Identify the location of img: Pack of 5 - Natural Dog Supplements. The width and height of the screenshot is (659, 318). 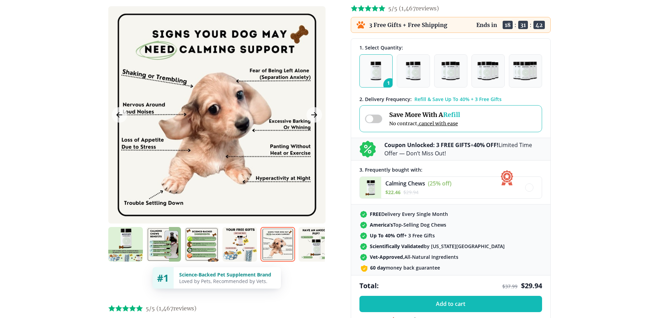
(526, 71).